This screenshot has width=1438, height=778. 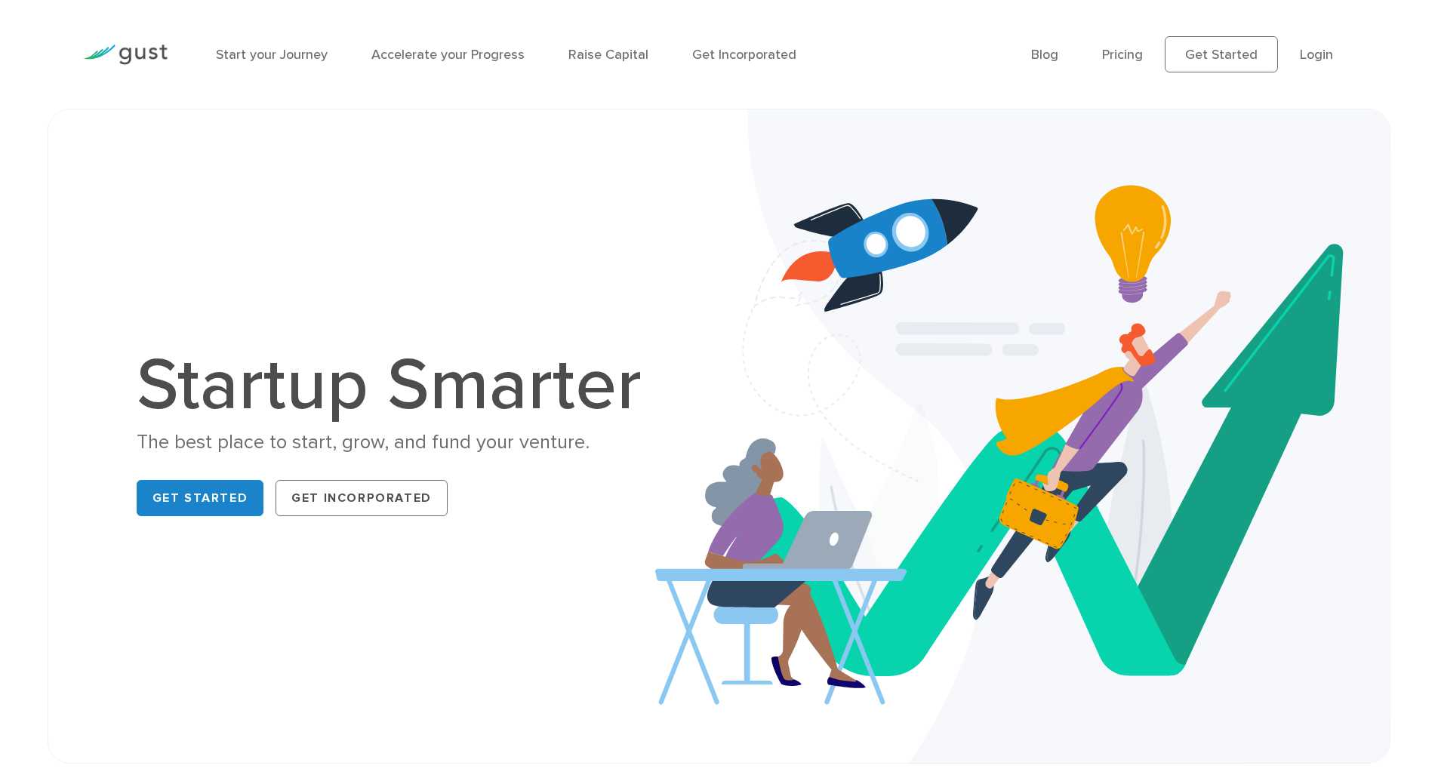 What do you see at coordinates (1045, 54) in the screenshot?
I see `a: Blog` at bounding box center [1045, 54].